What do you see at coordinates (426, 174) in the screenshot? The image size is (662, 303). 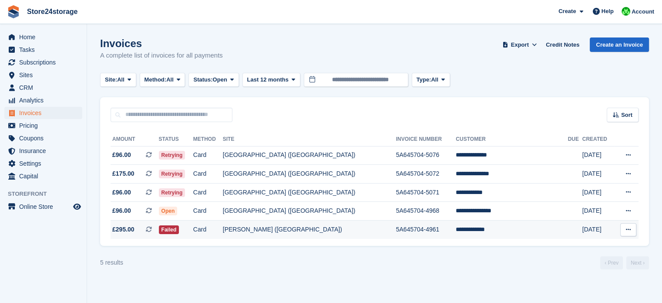 I see `td: 5A645704-5072` at bounding box center [426, 174].